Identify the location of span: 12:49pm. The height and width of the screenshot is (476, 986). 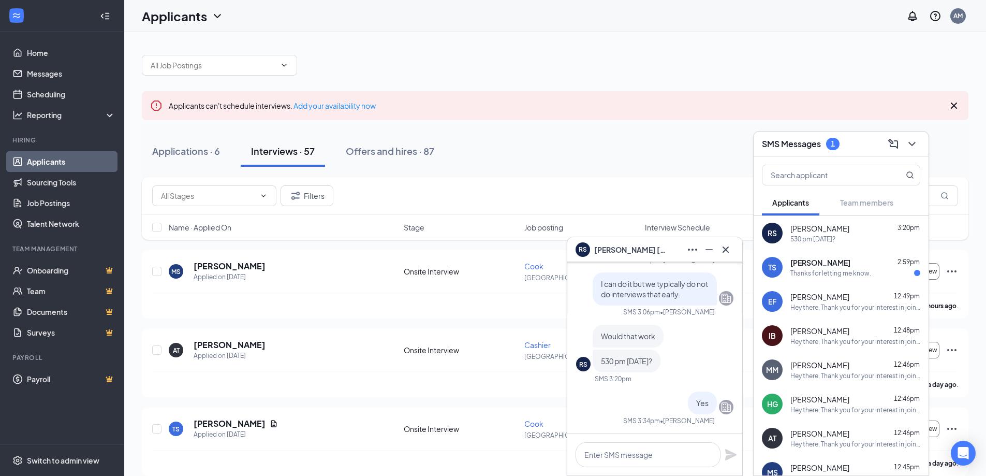
(907, 296).